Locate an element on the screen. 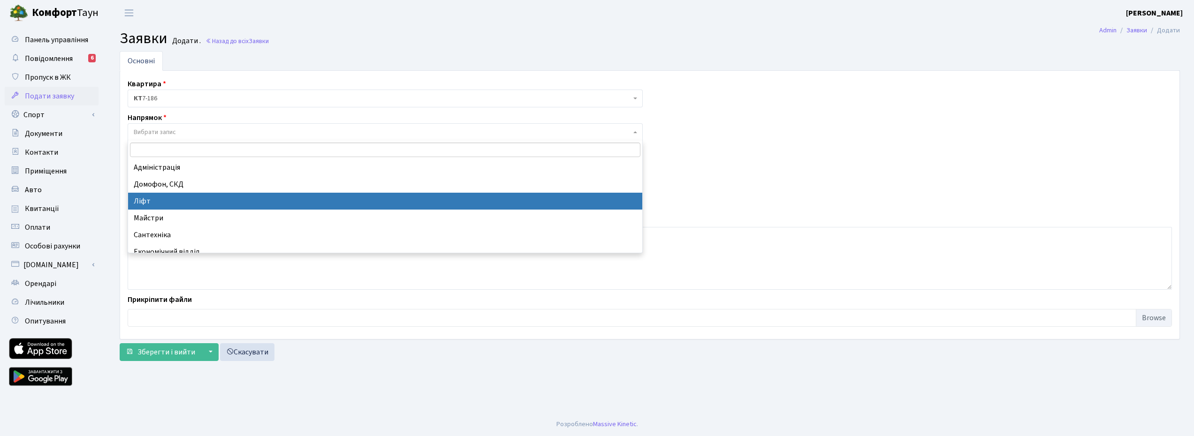 This screenshot has width=1194, height=436. a: Квитанції is located at coordinates (52, 209).